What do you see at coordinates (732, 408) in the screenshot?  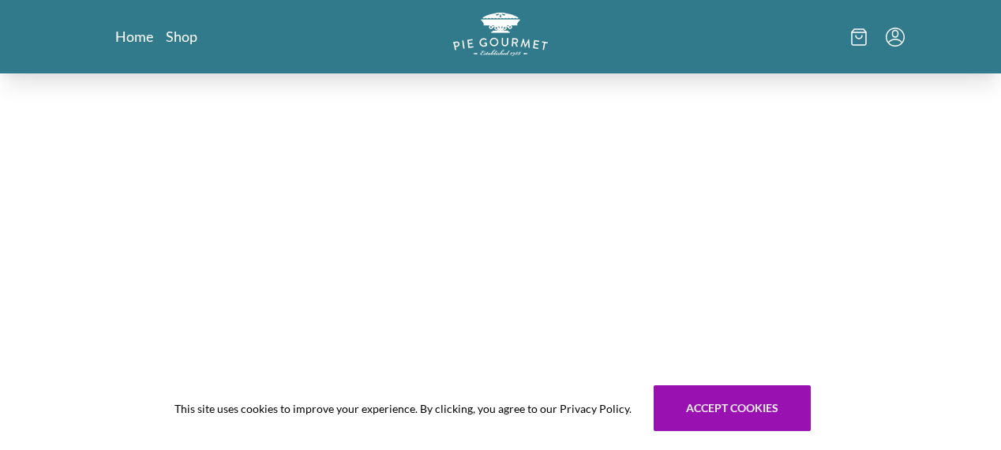 I see `button: Accept cookies` at bounding box center [732, 408].